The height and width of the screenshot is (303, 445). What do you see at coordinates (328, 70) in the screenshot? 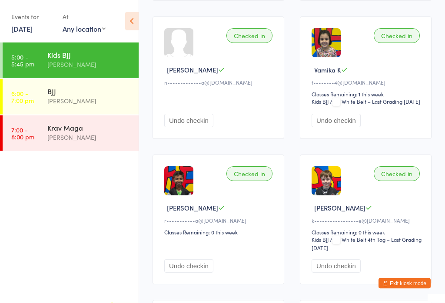
I see `span: Vamika K` at bounding box center [328, 70].